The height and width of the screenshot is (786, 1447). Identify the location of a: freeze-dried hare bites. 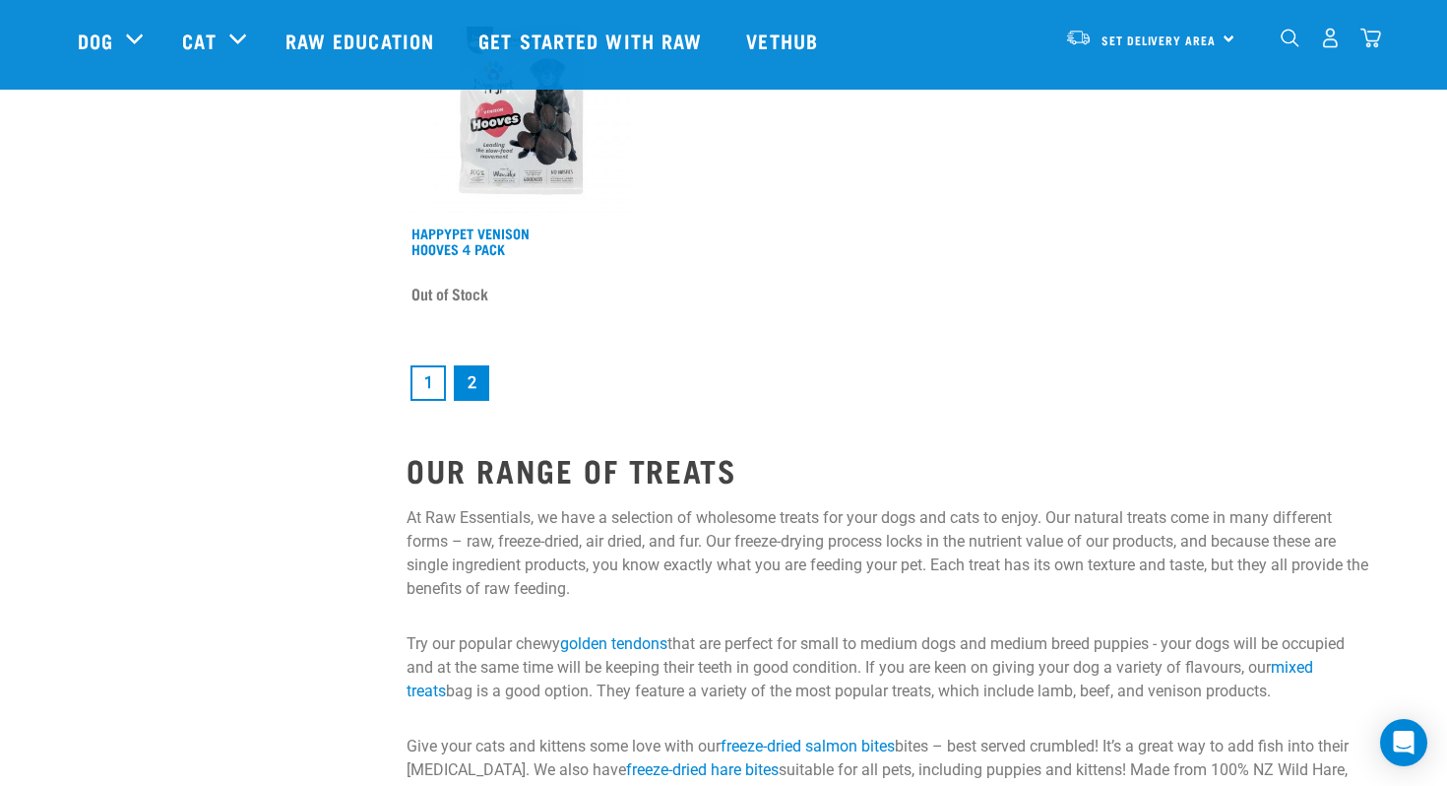
(702, 769).